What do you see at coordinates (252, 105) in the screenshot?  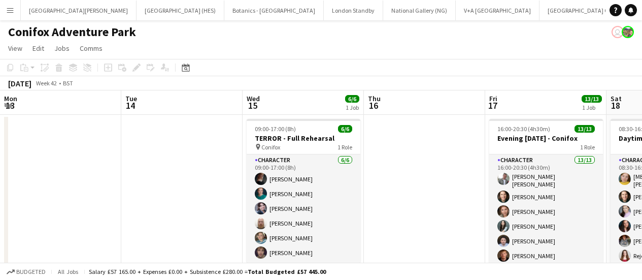 I see `span: 15` at bounding box center [252, 105].